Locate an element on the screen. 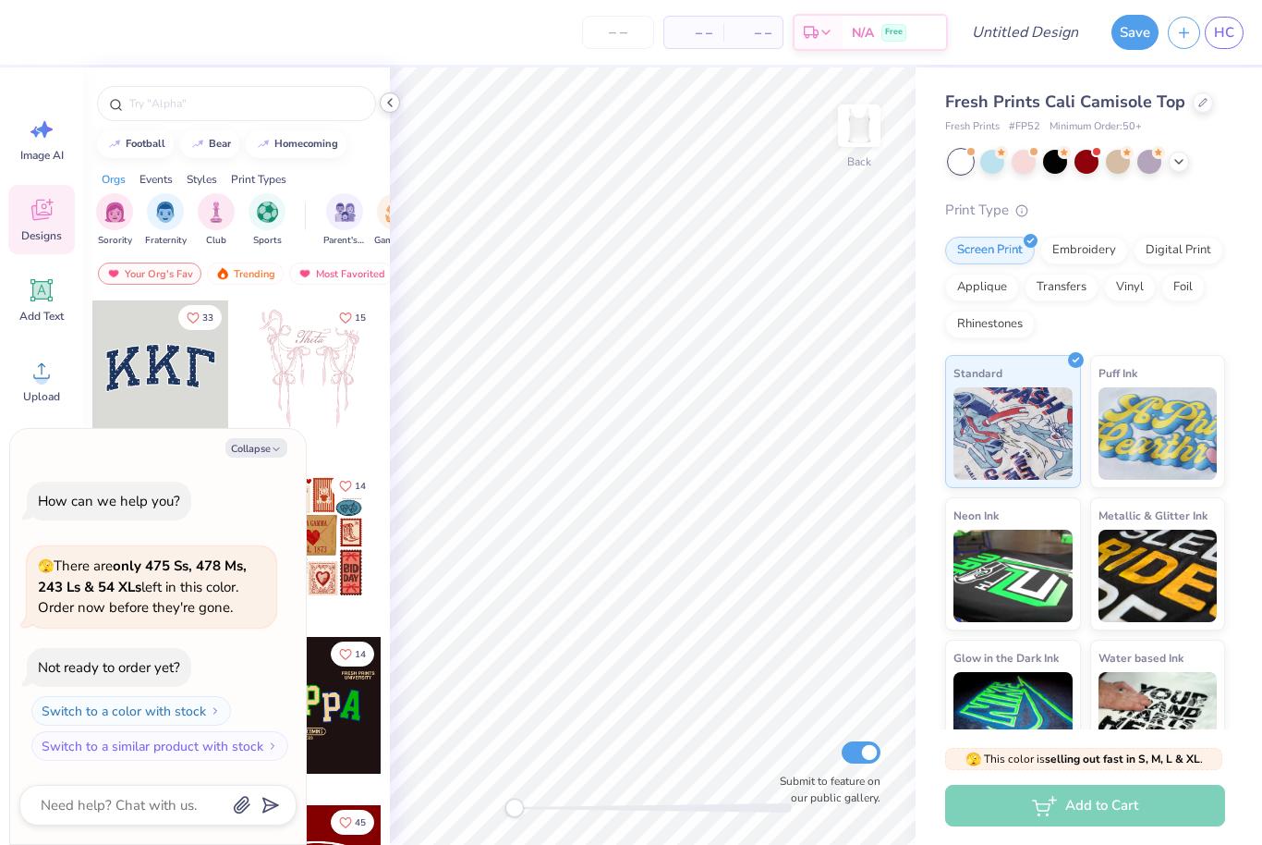 The image size is (1262, 845). div: filter for Game Day is located at coordinates (396, 220).